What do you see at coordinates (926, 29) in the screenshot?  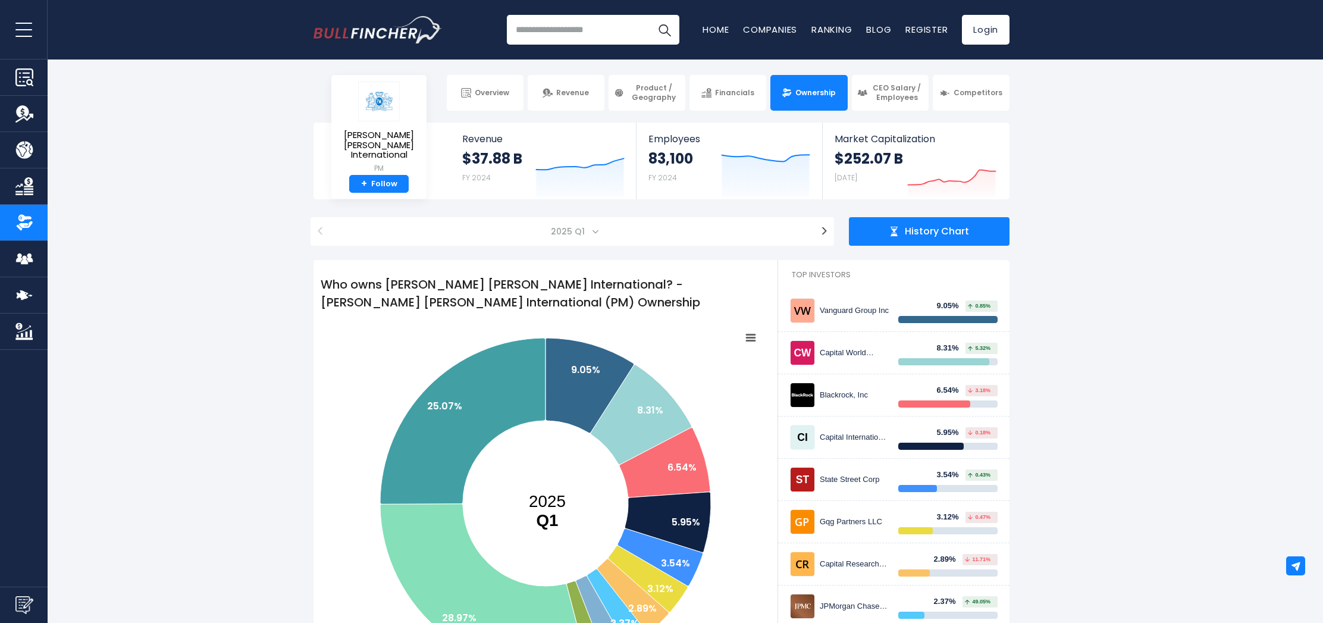 I see `a: Register` at bounding box center [926, 29].